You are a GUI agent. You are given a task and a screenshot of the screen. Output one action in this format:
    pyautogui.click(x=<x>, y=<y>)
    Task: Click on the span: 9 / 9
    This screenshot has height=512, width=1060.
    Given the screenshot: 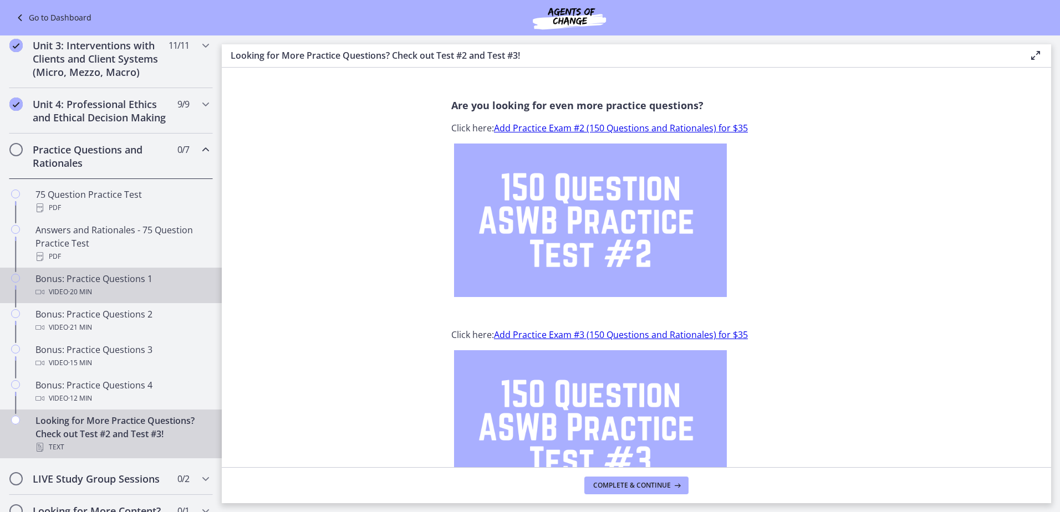 What is the action you would take?
    pyautogui.click(x=183, y=104)
    